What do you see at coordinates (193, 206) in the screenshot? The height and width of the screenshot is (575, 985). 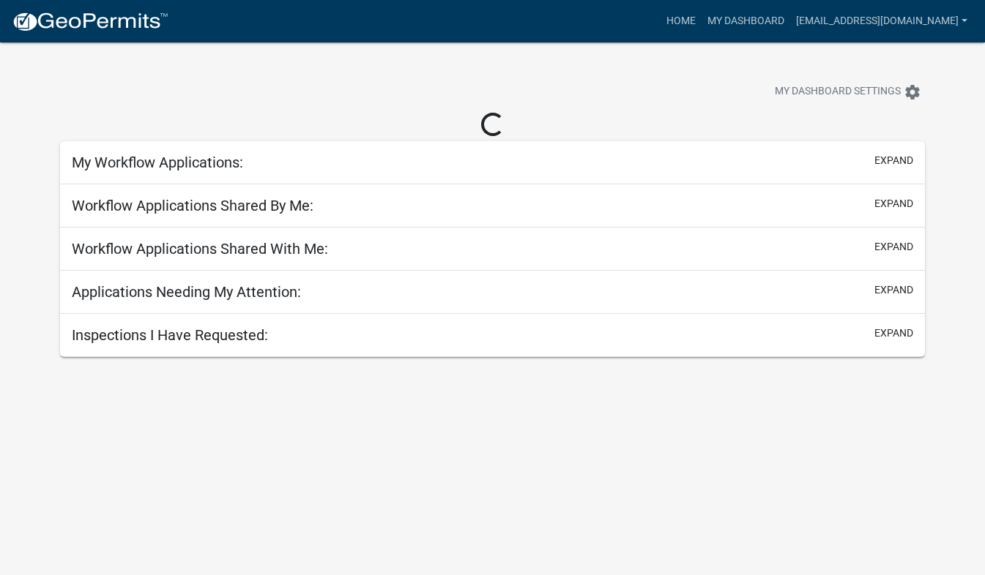 I see `h5: Workflow Applications Shared By Me:` at bounding box center [193, 206].